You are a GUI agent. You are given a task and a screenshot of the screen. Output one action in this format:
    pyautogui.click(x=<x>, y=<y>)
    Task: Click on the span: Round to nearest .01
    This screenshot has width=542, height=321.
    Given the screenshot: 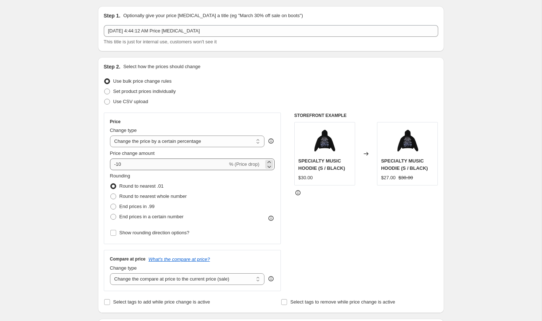 What is the action you would take?
    pyautogui.click(x=141, y=186)
    